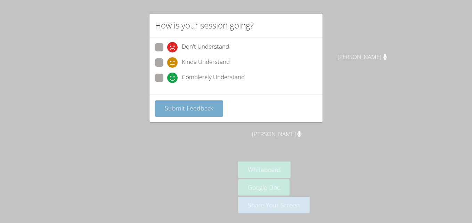 Image resolution: width=472 pixels, height=223 pixels. I want to click on span: Completely Understand, so click(213, 78).